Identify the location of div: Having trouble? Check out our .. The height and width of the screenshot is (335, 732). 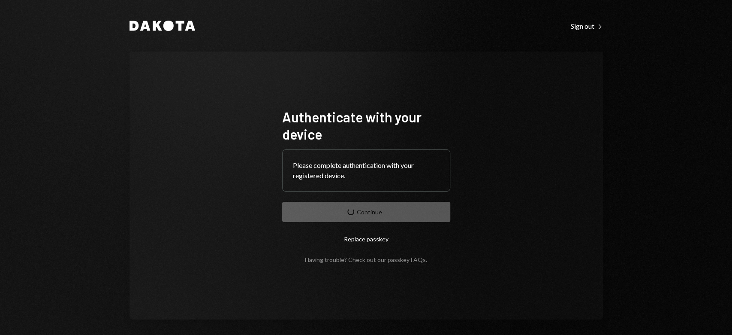
(366, 259).